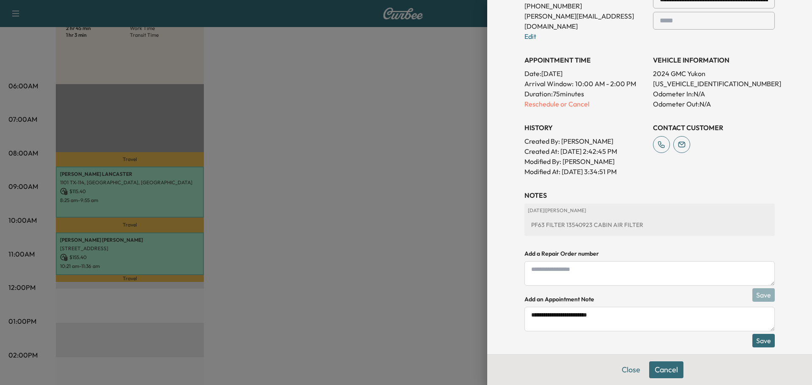  I want to click on h3: History, so click(586, 128).